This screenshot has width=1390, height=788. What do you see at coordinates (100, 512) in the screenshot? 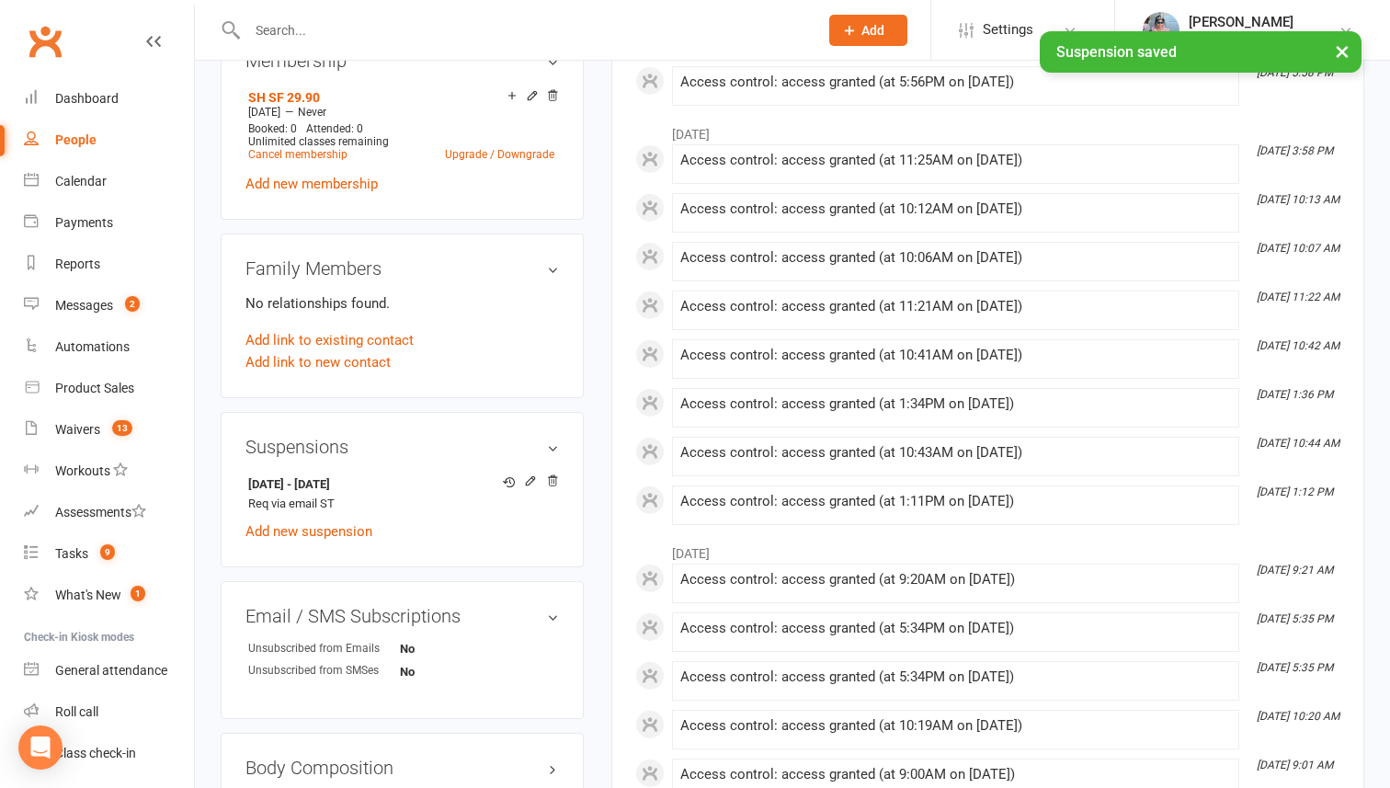
I see `div: Assessments` at bounding box center [100, 512].